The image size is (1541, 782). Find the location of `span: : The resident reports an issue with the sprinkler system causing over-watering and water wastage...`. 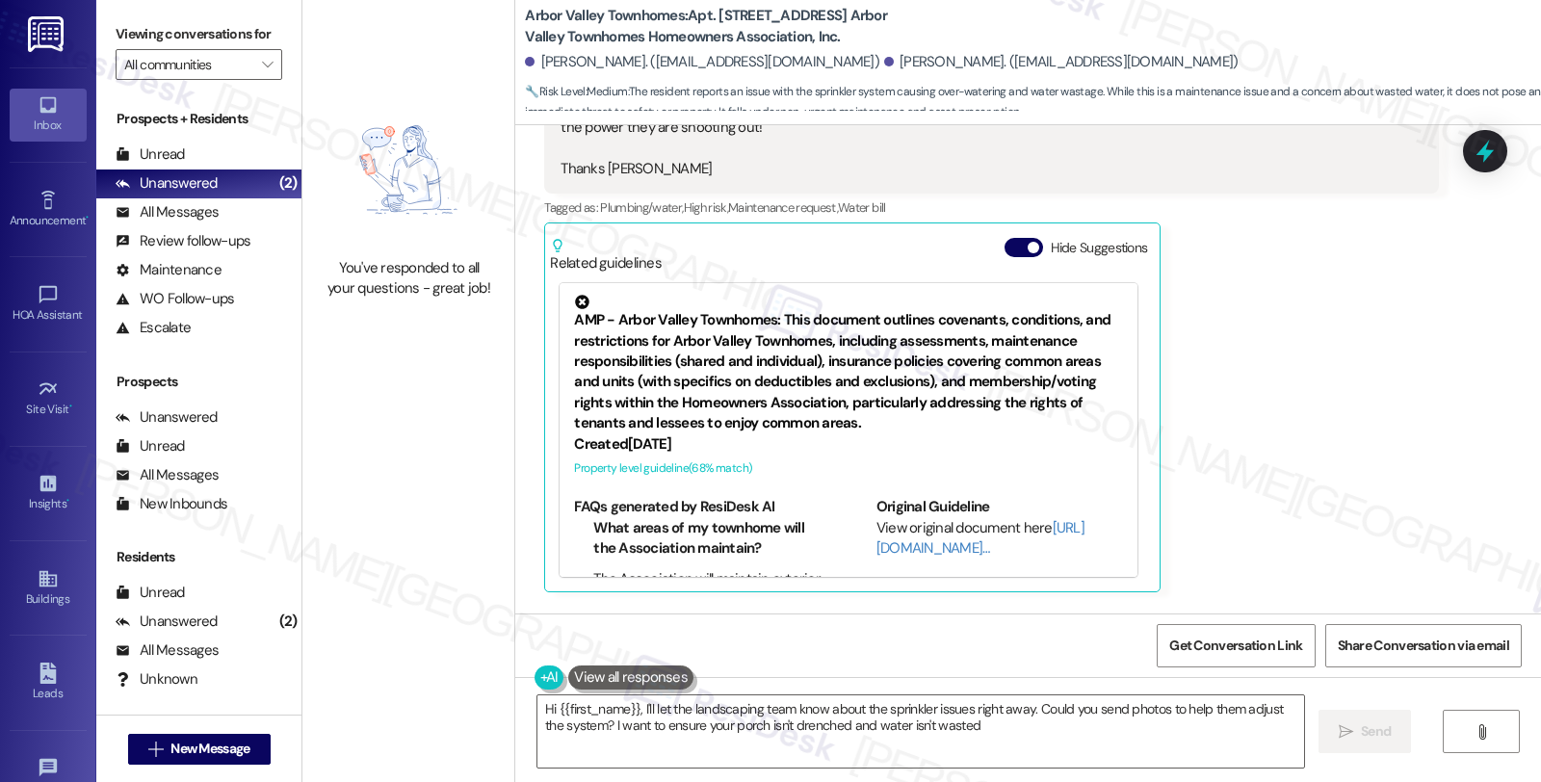

span: : The resident reports an issue with the sprinkler system causing over-watering and water wastage... is located at coordinates (1032, 102).